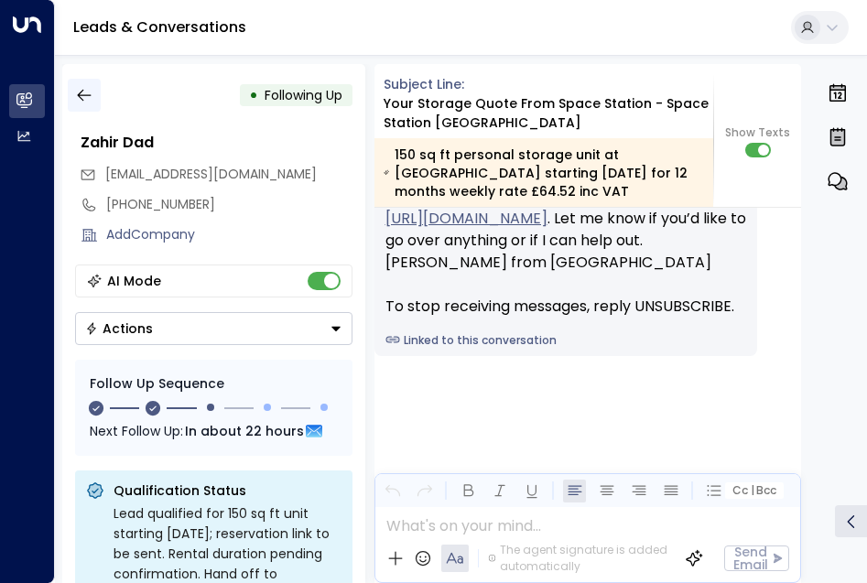 This screenshot has height=583, width=867. I want to click on div: Zahir Dad, so click(216, 143).